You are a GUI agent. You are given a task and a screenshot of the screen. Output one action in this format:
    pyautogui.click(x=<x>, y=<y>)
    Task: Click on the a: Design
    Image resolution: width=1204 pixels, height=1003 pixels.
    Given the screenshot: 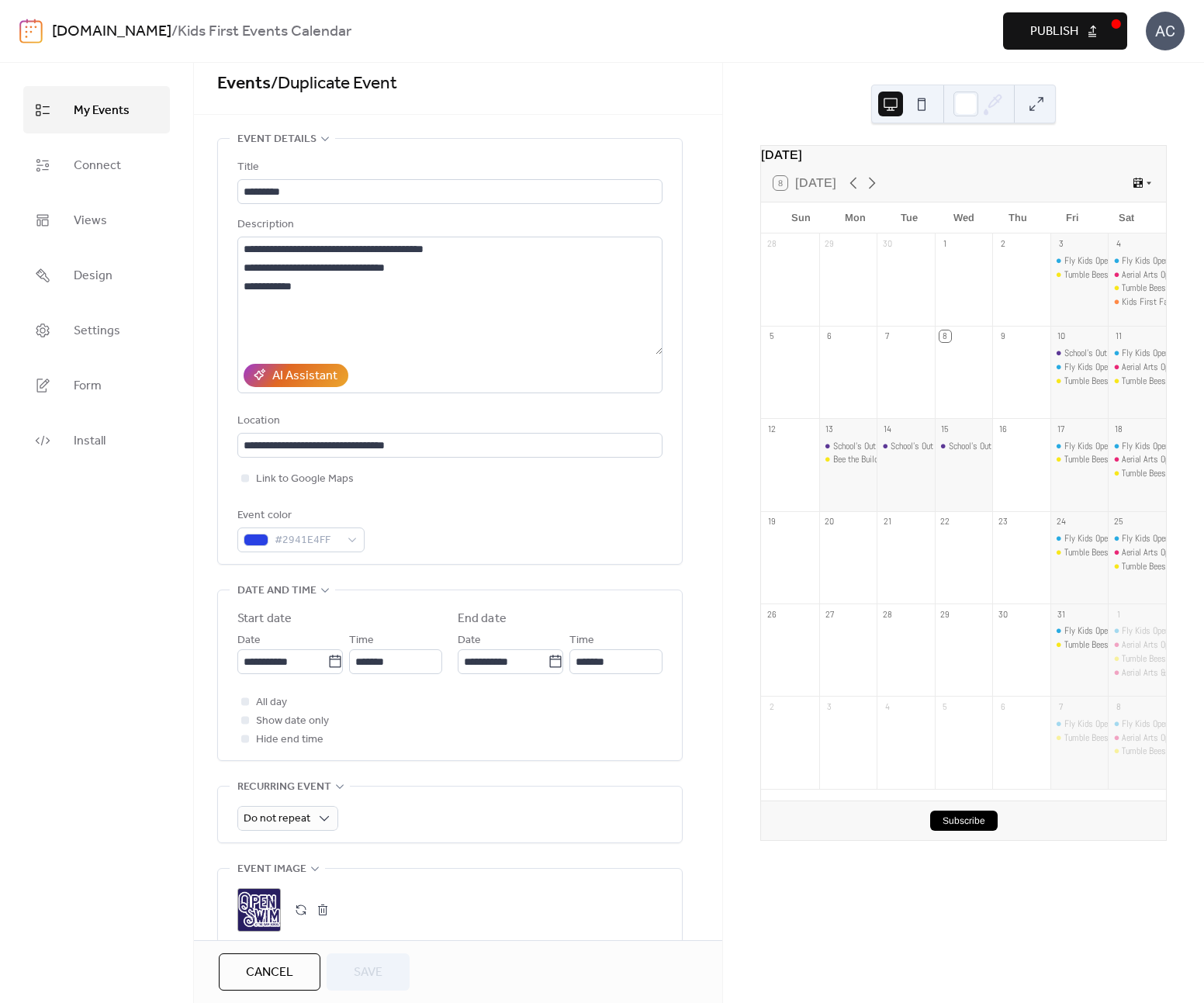 What is the action you would take?
    pyautogui.click(x=96, y=275)
    